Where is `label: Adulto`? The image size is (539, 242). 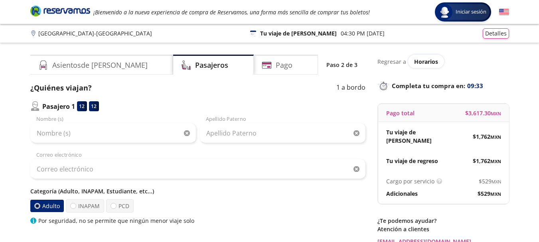 label: Adulto is located at coordinates (47, 206).